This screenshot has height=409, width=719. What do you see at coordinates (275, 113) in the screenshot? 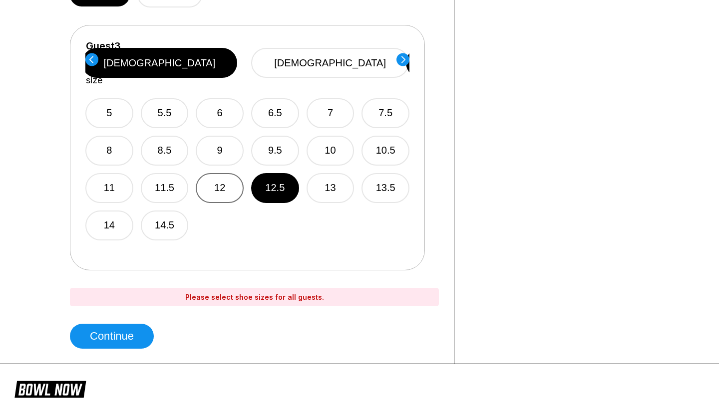
I see `button: 6.5` at bounding box center [275, 113].